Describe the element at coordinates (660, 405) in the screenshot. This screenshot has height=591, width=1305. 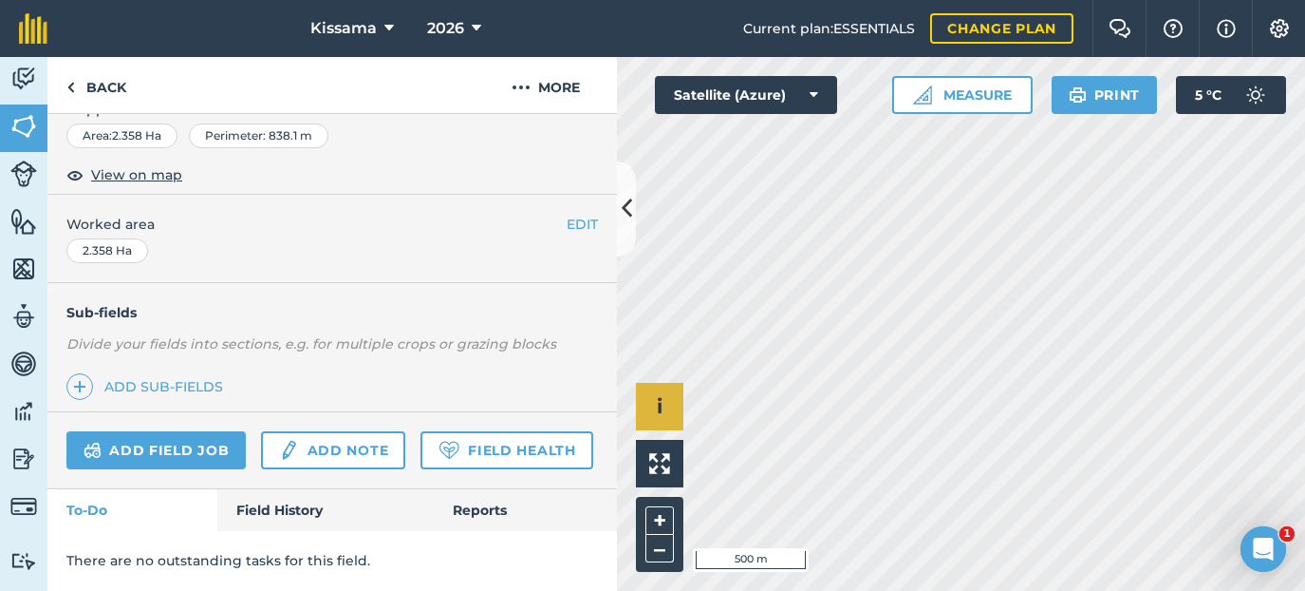
I see `span: i` at that location.